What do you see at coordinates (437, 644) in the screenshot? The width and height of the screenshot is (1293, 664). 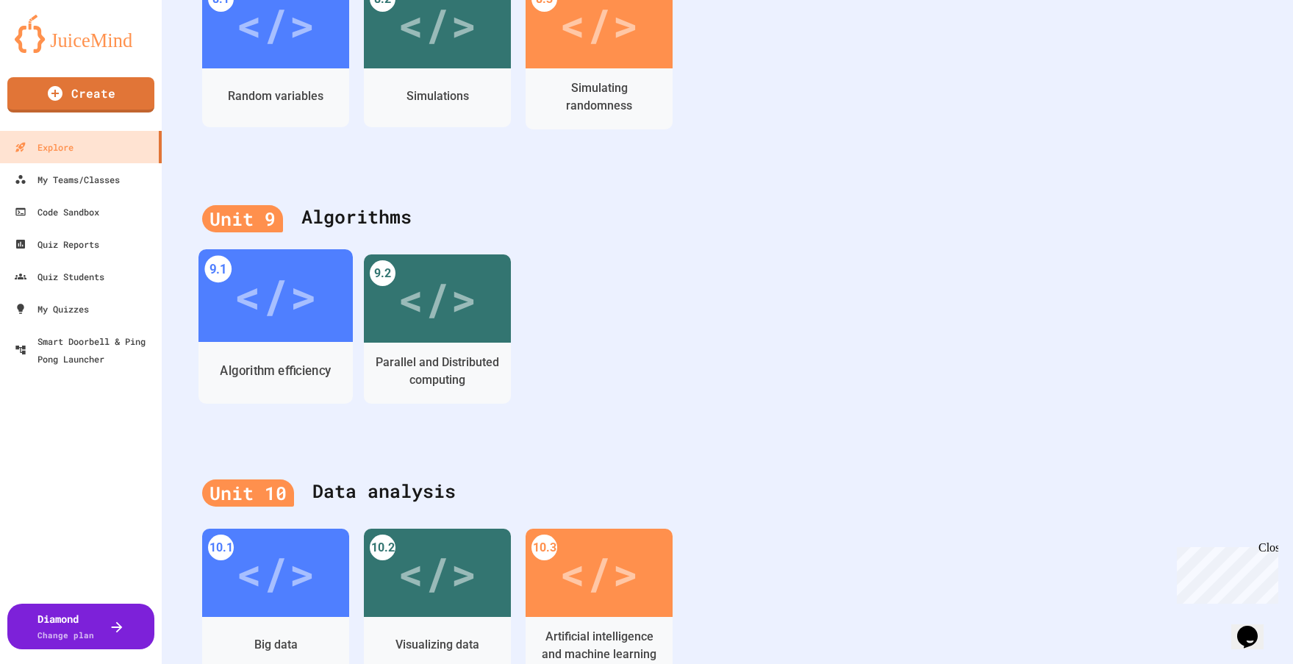 I see `div: Visualizing data` at bounding box center [437, 644].